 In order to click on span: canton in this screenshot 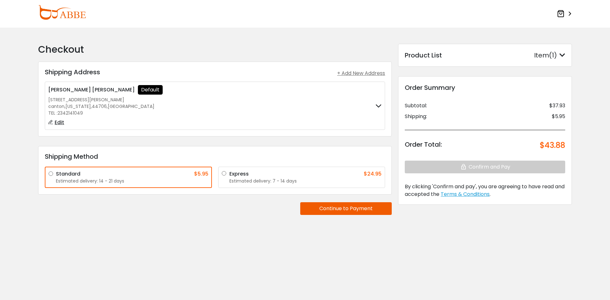, I will do `click(56, 106)`.